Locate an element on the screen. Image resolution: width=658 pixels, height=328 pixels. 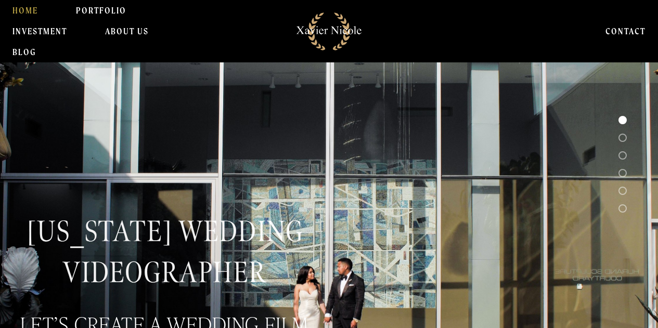
a: CONTACT is located at coordinates (625, 31).